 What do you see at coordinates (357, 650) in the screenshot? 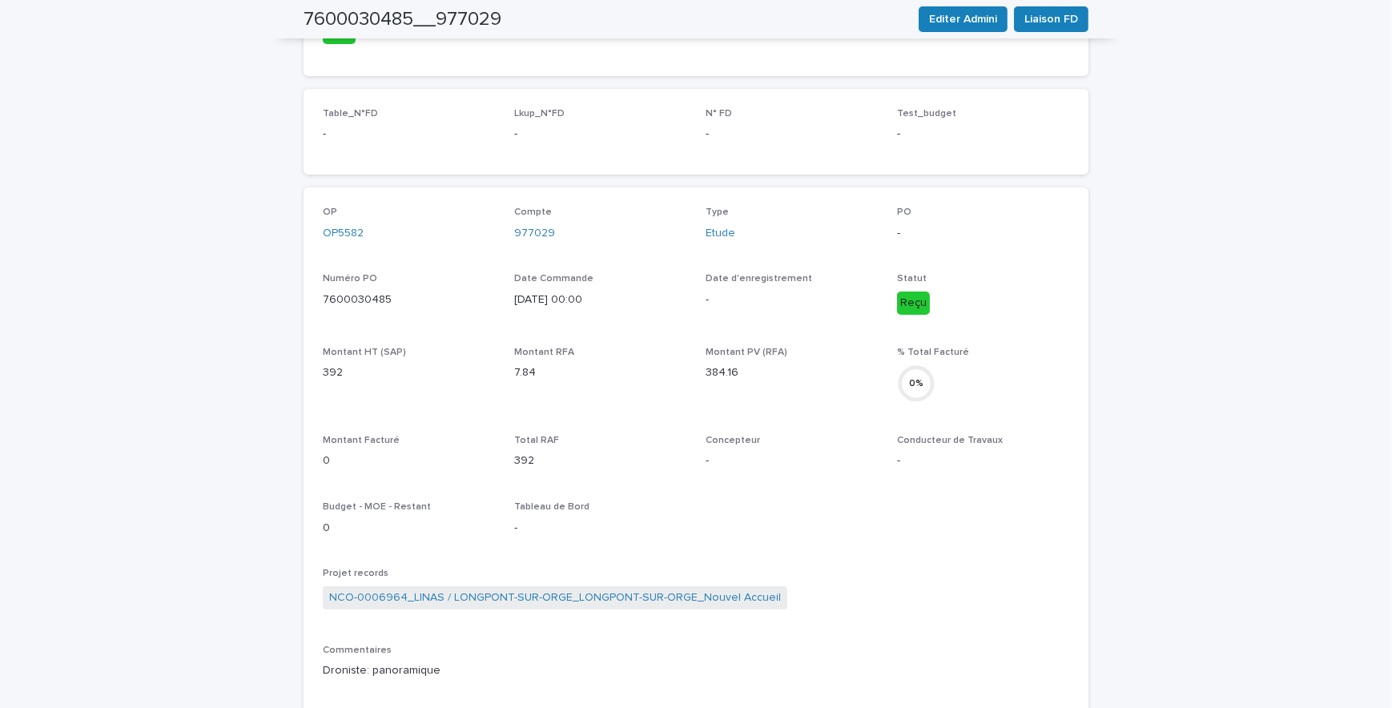
I see `span: Commentaires` at bounding box center [357, 650].